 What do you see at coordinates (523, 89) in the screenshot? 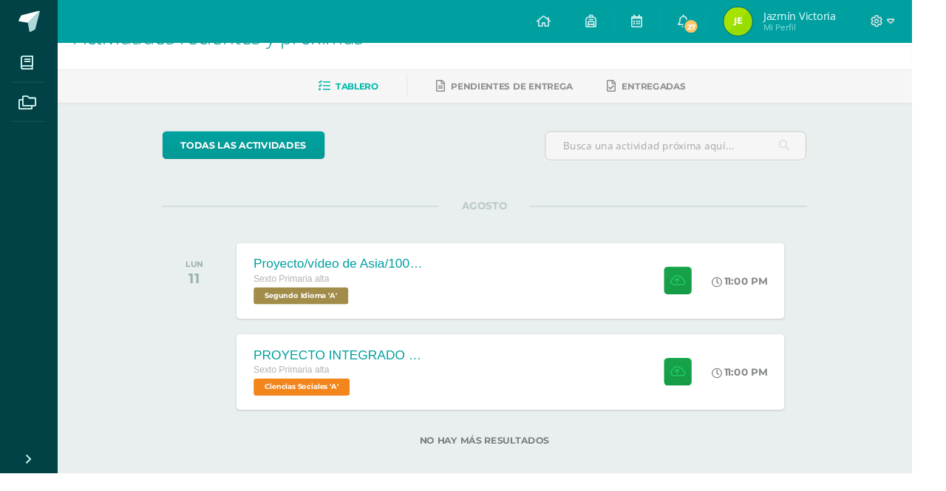
I see `a: Pendientes de entrega` at bounding box center [523, 89].